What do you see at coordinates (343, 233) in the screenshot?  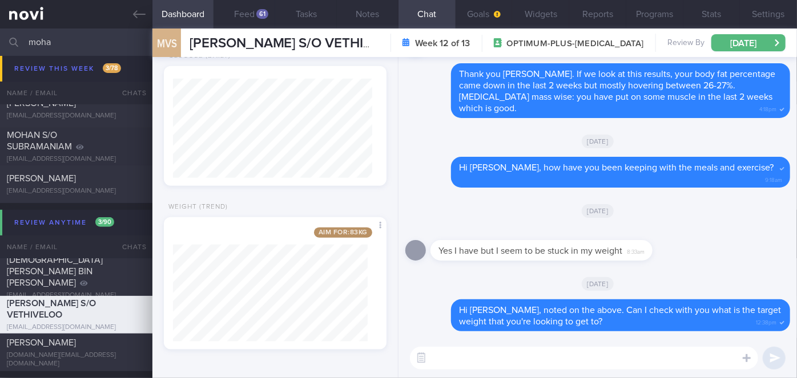 I see `span: Aim for: 83 kg` at bounding box center [343, 233].